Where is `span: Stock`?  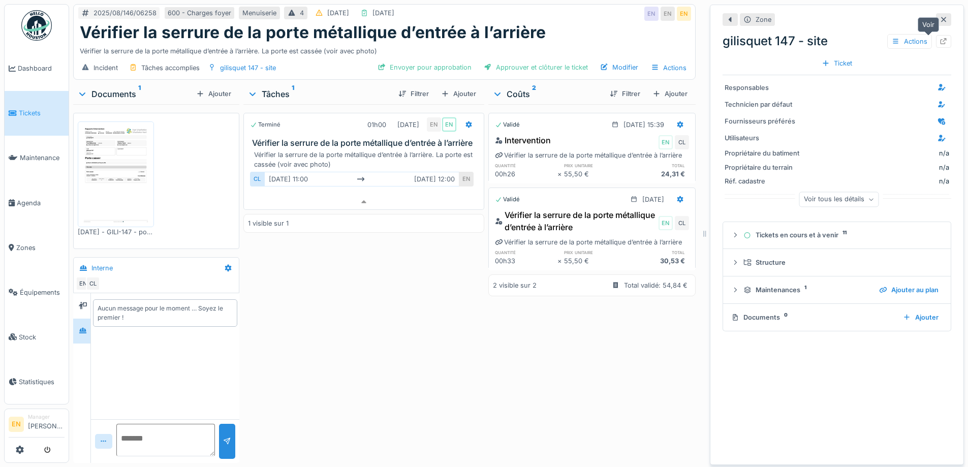
span: Stock is located at coordinates (42, 337).